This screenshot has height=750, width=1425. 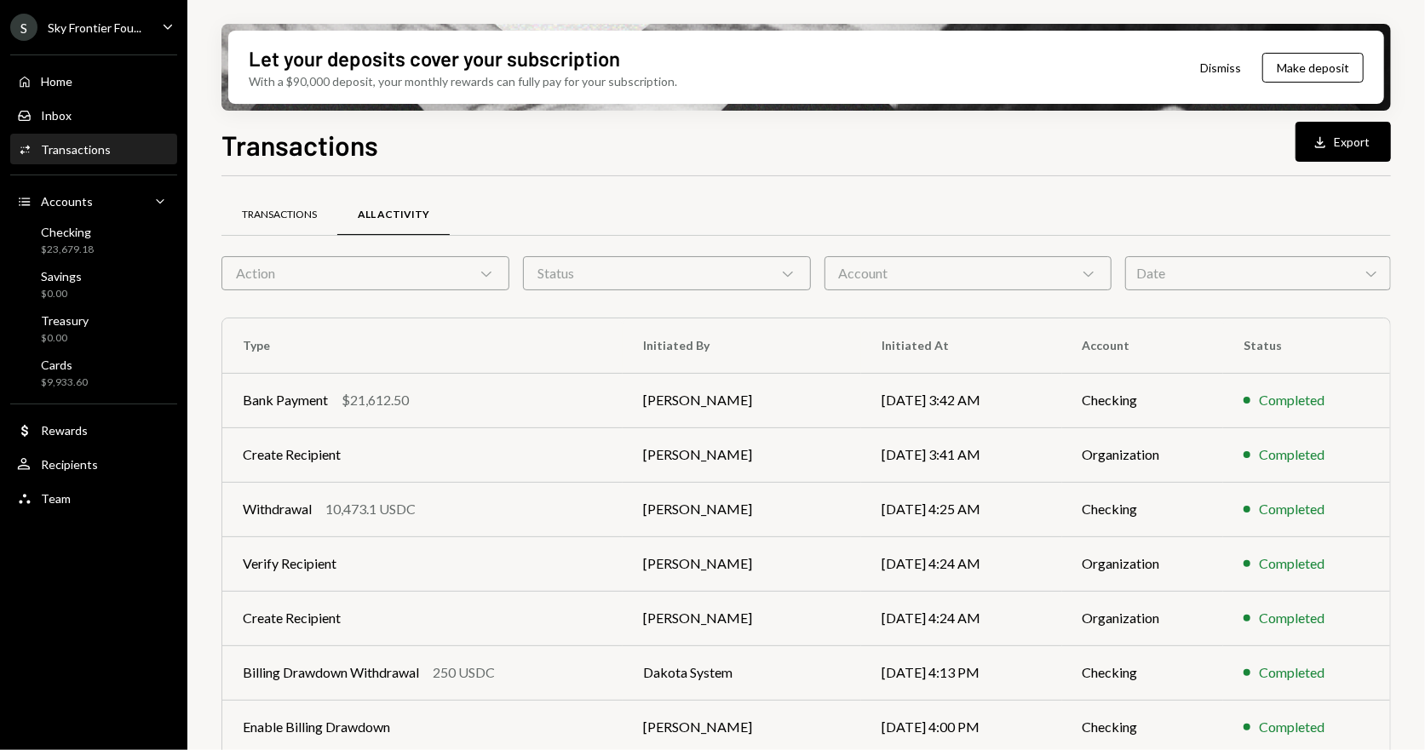 What do you see at coordinates (1343, 141) in the screenshot?
I see `button: Export` at bounding box center [1343, 141].